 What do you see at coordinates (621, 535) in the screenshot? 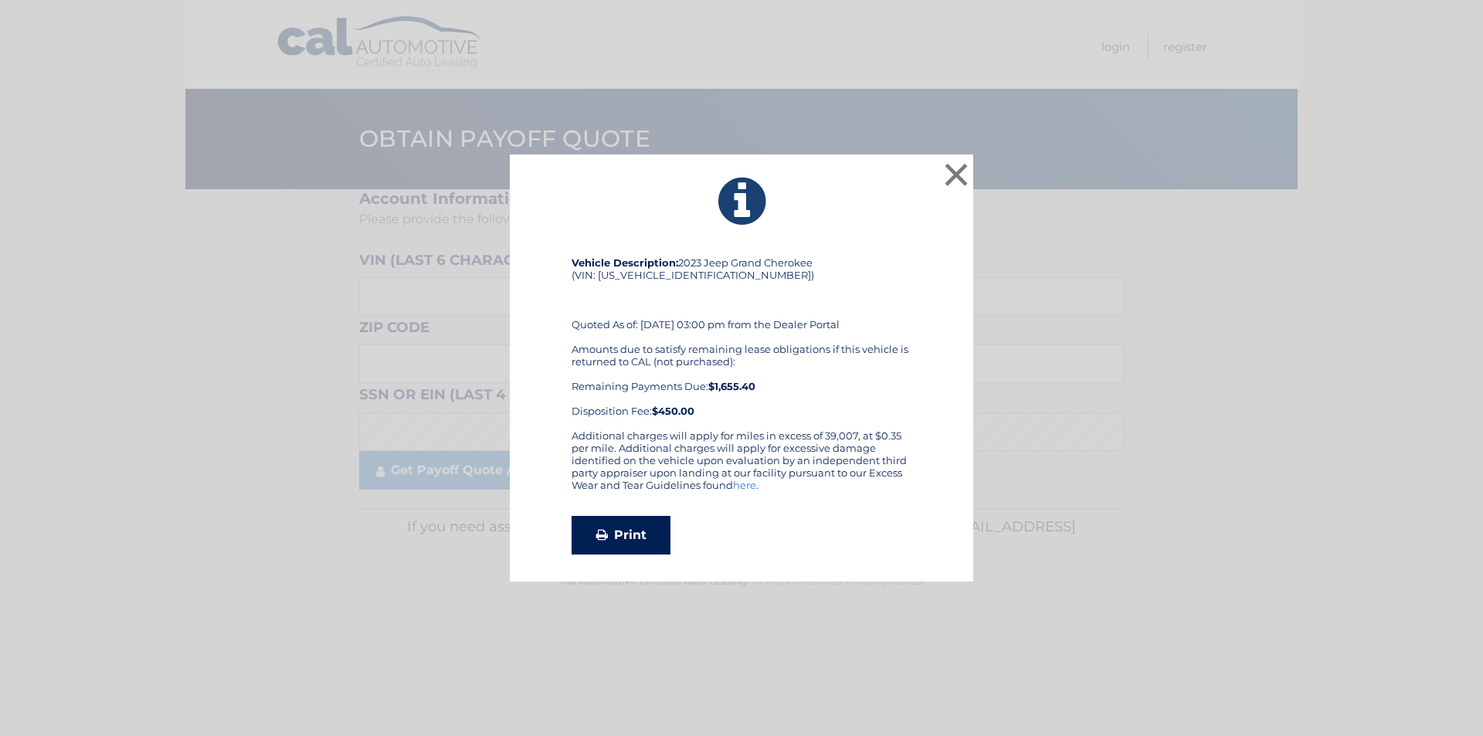
I see `a: Print` at bounding box center [621, 535].